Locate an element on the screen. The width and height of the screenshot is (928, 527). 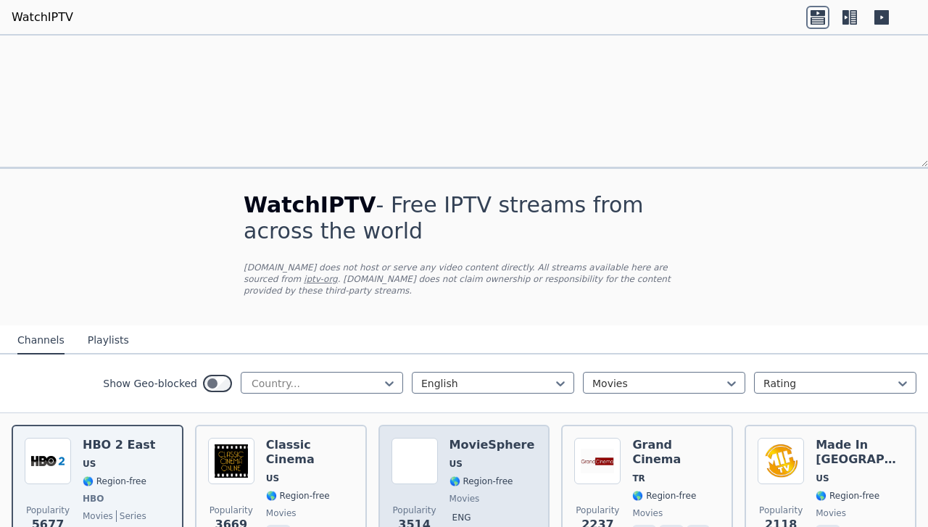
h6: Grand Cinema is located at coordinates (676, 452).